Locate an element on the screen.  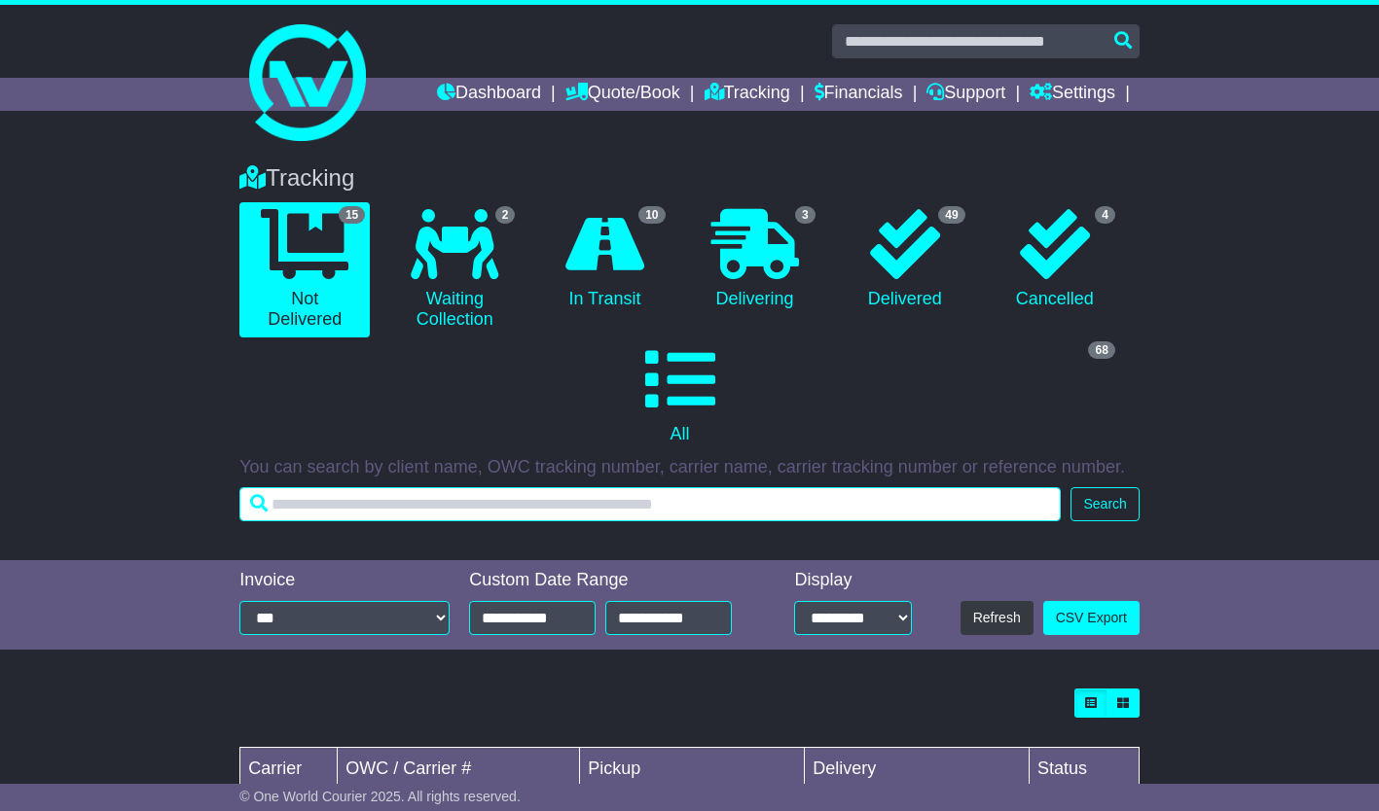
td: Pickup is located at coordinates (692, 769).